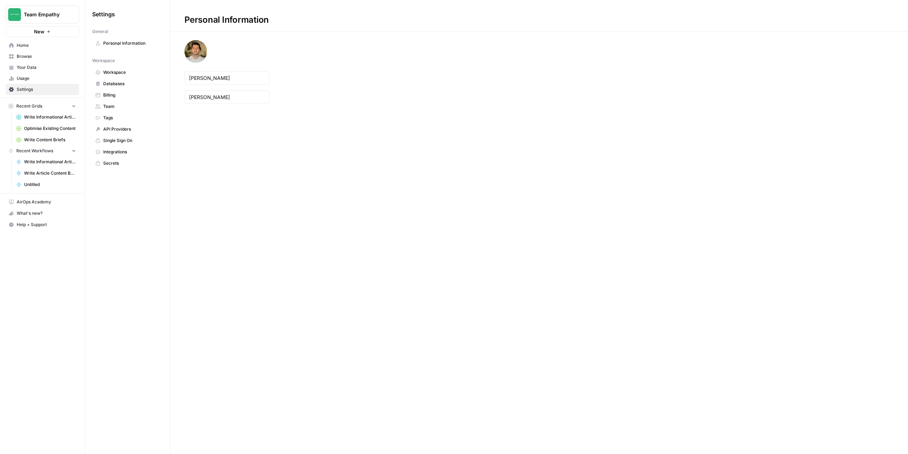 The width and height of the screenshot is (908, 454). What do you see at coordinates (50, 128) in the screenshot?
I see `span: Optimise Existing Content` at bounding box center [50, 128].